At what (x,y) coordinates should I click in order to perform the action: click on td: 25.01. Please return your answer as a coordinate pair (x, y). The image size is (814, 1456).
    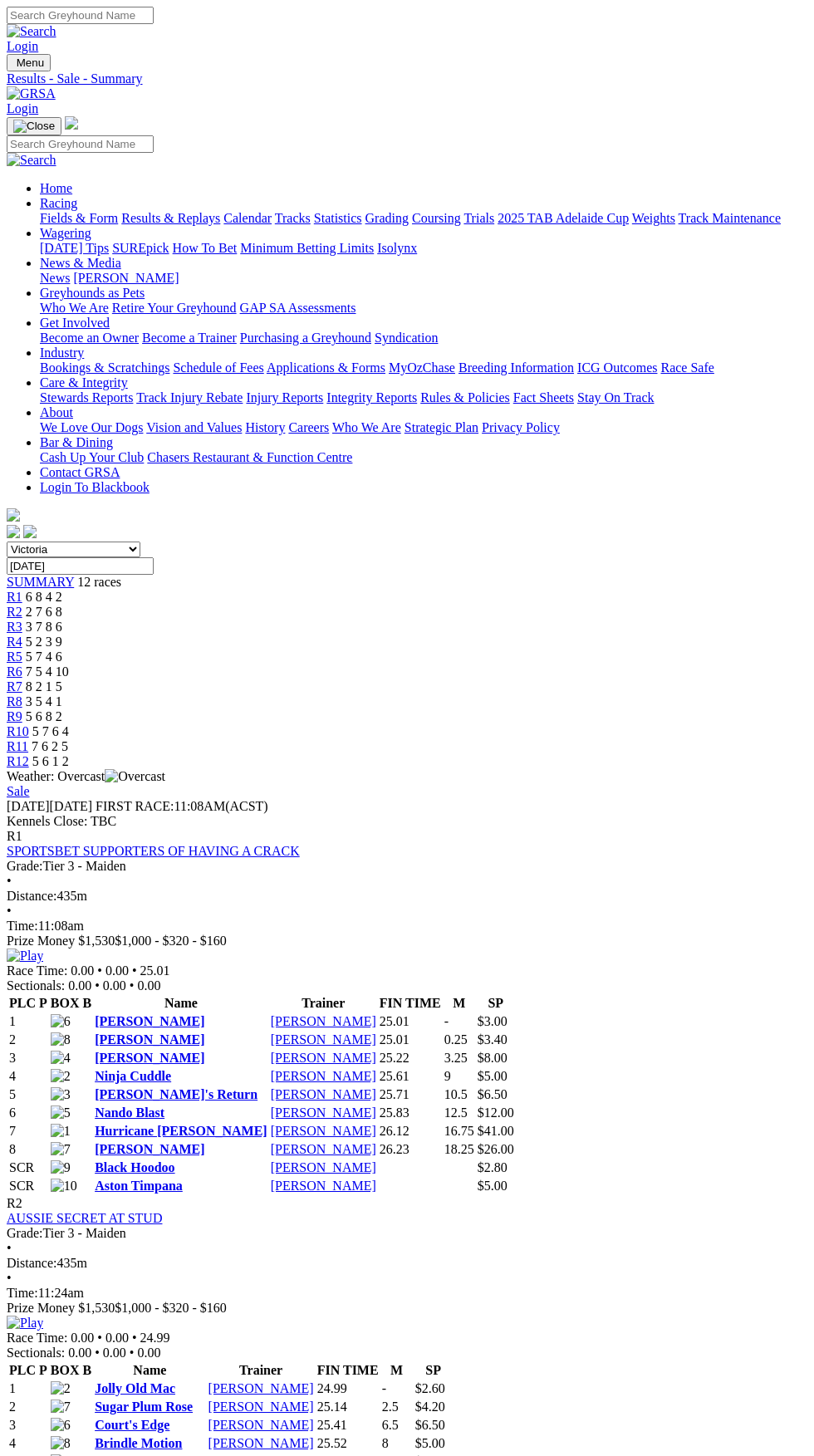
    Looking at the image, I should click on (410, 1040).